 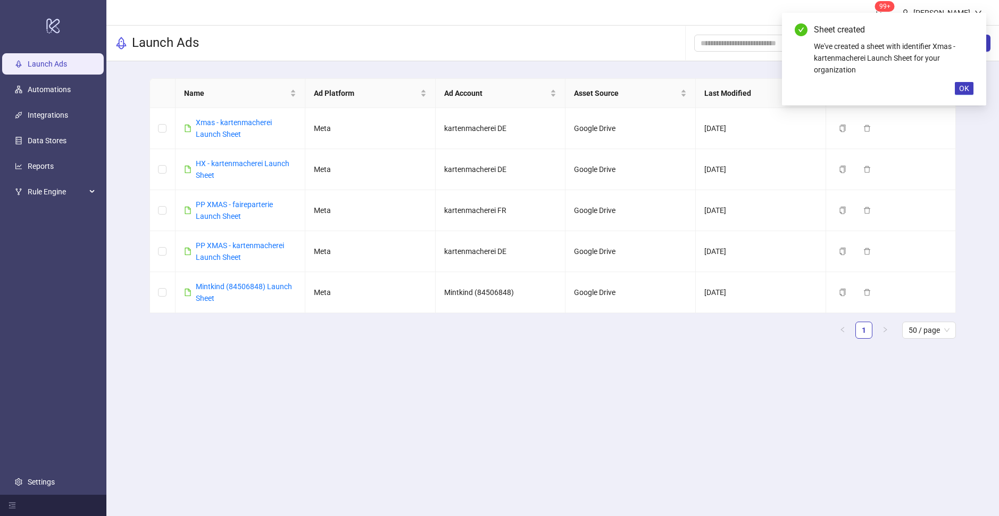 What do you see at coordinates (964, 88) in the screenshot?
I see `button: OK` at bounding box center [964, 88].